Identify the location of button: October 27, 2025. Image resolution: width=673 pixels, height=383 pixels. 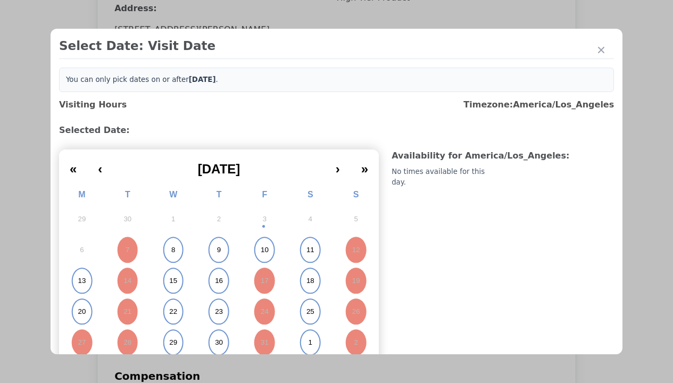
(82, 342).